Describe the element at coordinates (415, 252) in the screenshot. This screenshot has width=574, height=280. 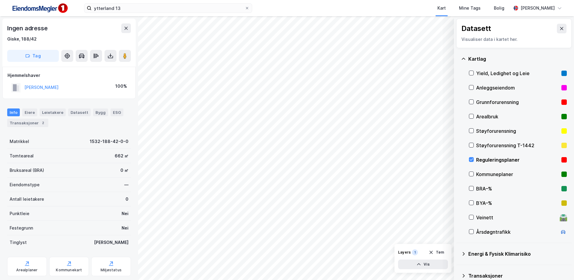
I see `div: 1` at that location.